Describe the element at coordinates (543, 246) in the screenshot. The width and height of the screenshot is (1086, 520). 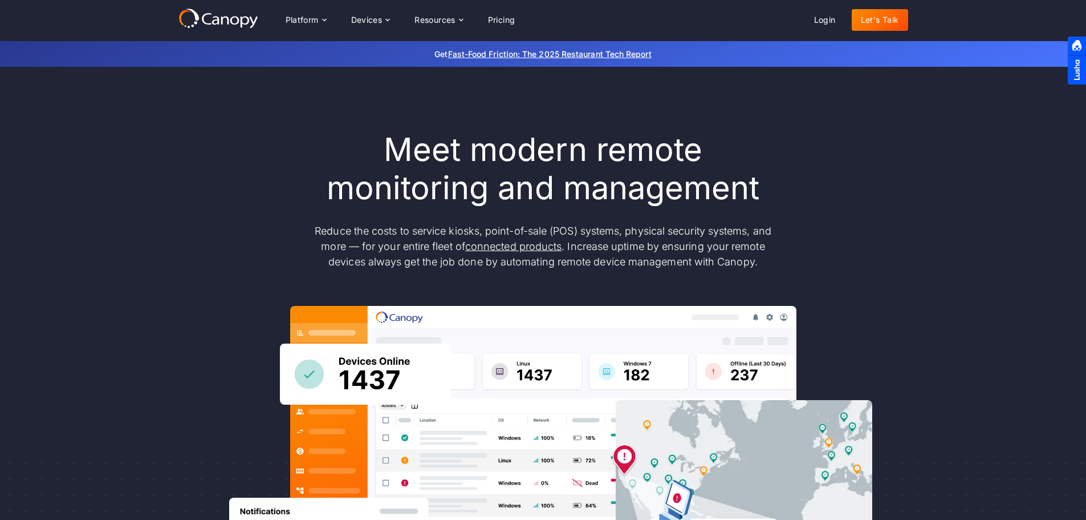
I see `p: Reduce the costs to service kiosks, point-of-sale (POS) systems, physical security systems, and m...` at that location.